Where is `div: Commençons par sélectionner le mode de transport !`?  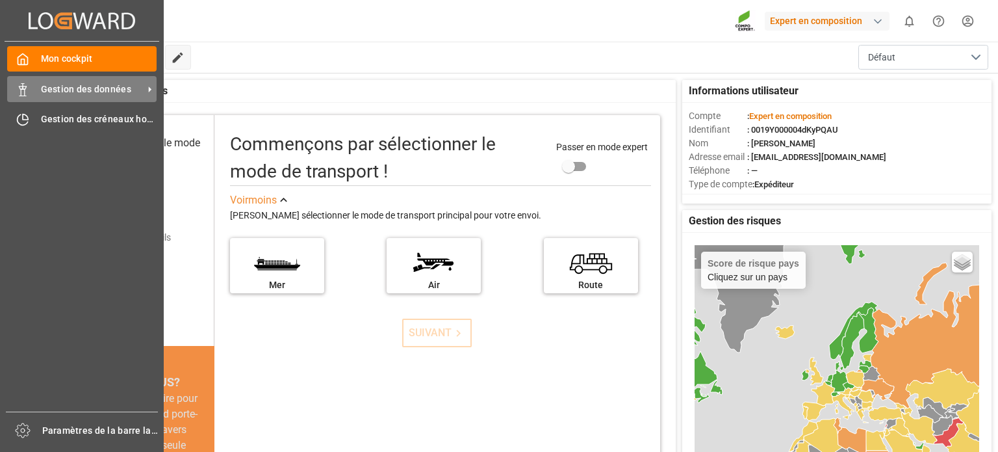 div: Commençons par sélectionner le mode de transport ! is located at coordinates (387, 158).